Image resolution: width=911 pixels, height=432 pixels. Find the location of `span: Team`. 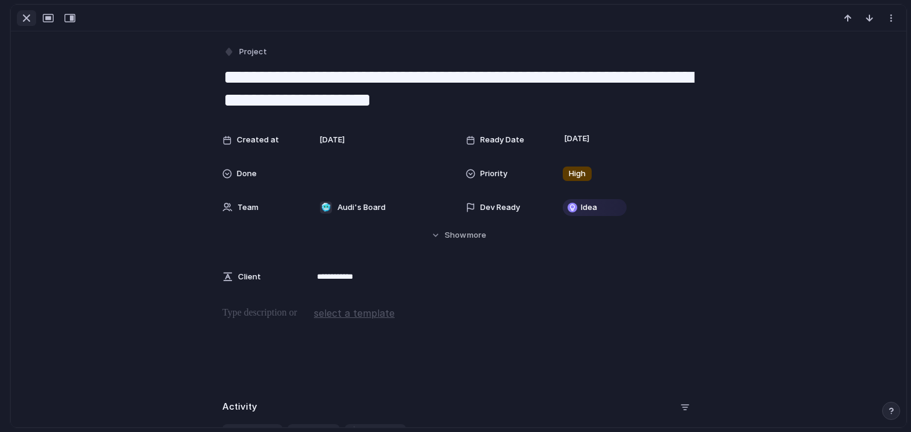

span: Team is located at coordinates (248, 207).